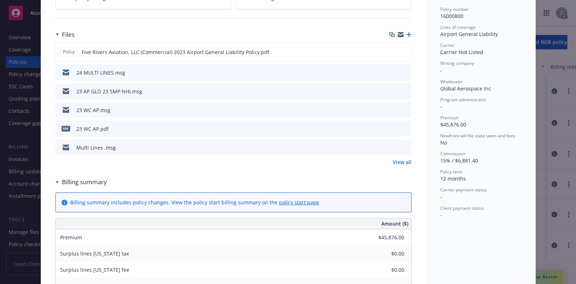  Describe the element at coordinates (402, 162) in the screenshot. I see `a: View all` at that location.